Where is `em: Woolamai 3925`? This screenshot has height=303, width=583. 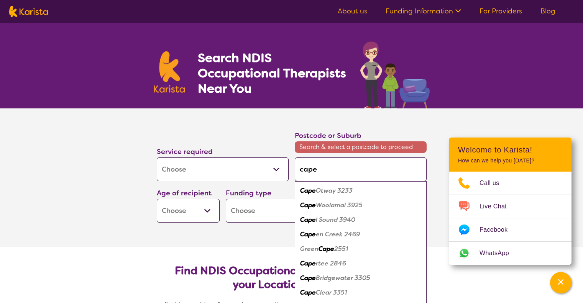 em: Woolamai 3925 is located at coordinates (339, 205).